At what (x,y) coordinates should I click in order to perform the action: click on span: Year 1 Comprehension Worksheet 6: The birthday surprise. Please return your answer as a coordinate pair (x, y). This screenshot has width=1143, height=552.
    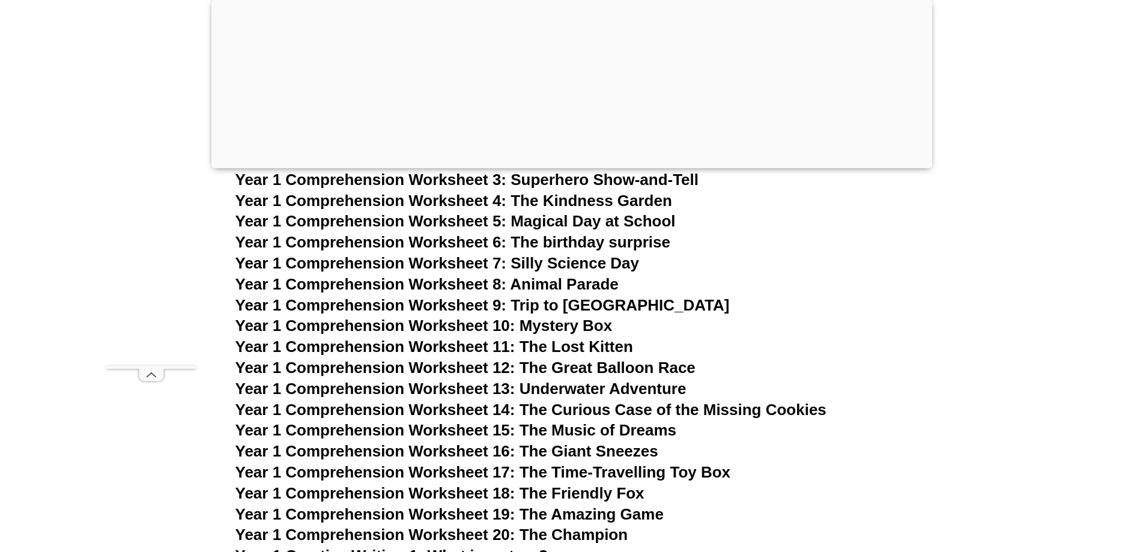
    Looking at the image, I should click on (453, 242).